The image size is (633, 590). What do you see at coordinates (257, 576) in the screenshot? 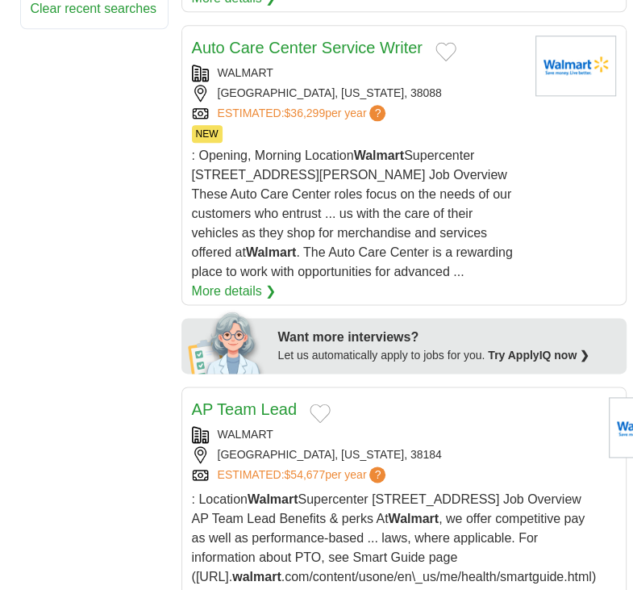
I see `strong: walmart` at bounding box center [257, 576].